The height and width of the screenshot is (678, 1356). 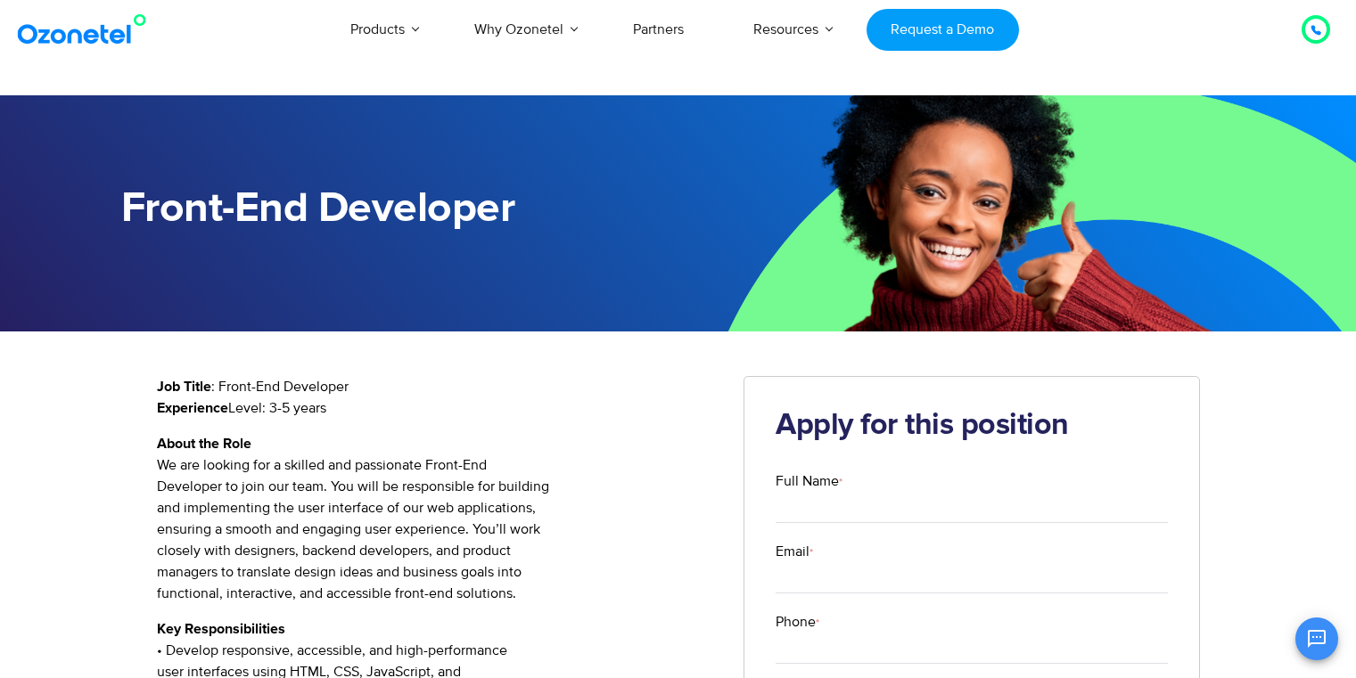 What do you see at coordinates (942, 29) in the screenshot?
I see `a: Request a Demo` at bounding box center [942, 29].